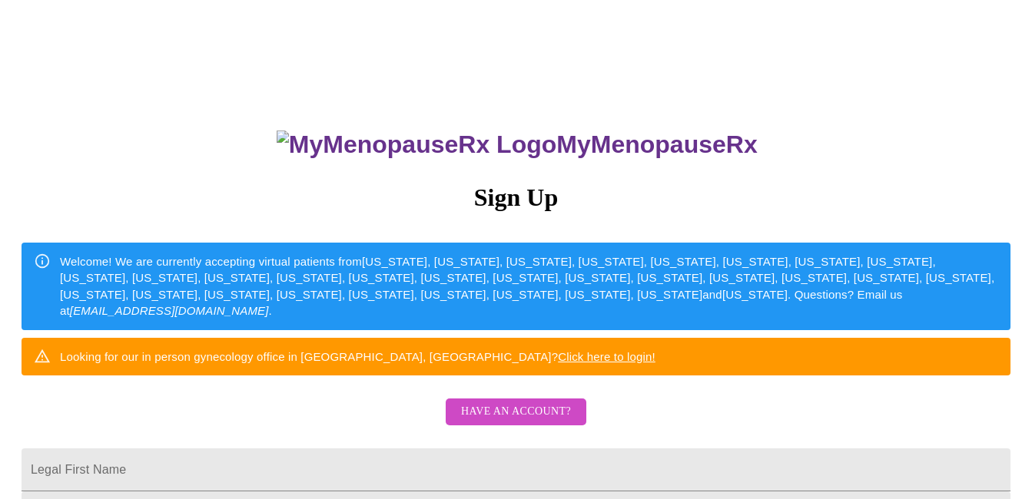 The width and height of the screenshot is (1032, 499). I want to click on img: MyMenopauseRx Logo, so click(416, 144).